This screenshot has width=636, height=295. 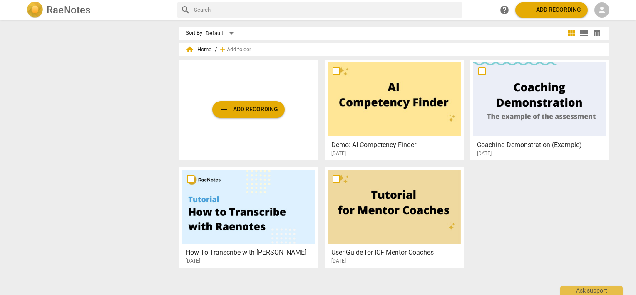 I want to click on h3: How To Transcribe with RaeNotes, so click(x=251, y=252).